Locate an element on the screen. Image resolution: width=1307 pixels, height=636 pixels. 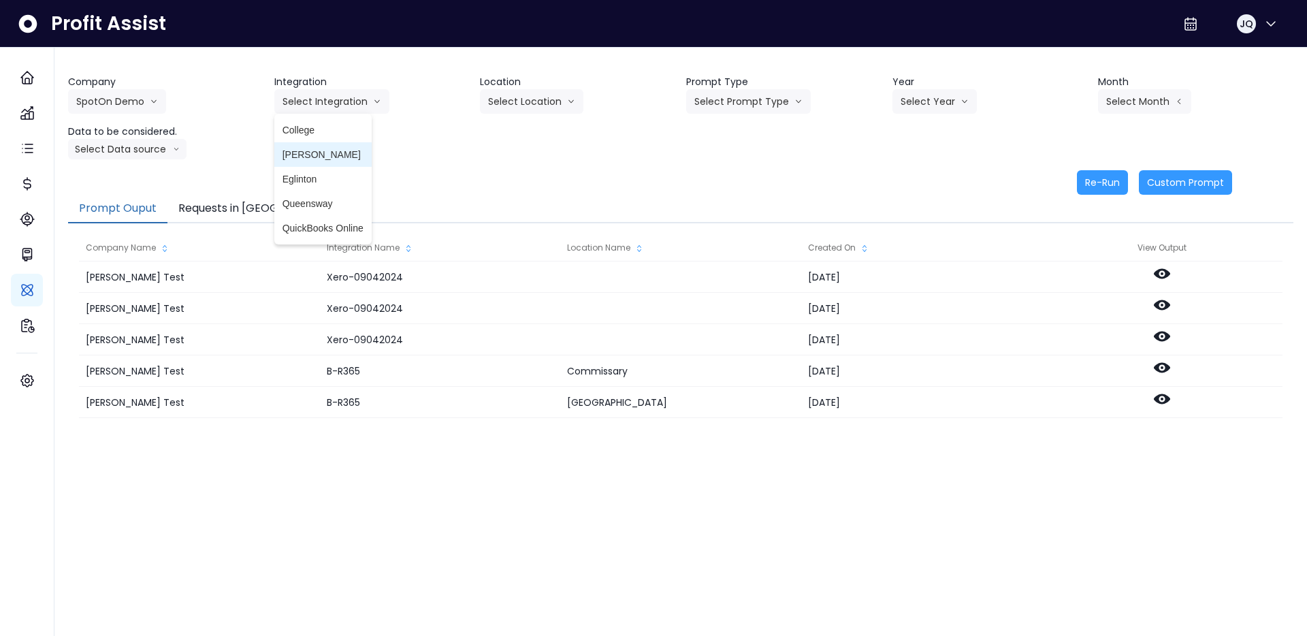
div: Integration Name is located at coordinates (440, 248).